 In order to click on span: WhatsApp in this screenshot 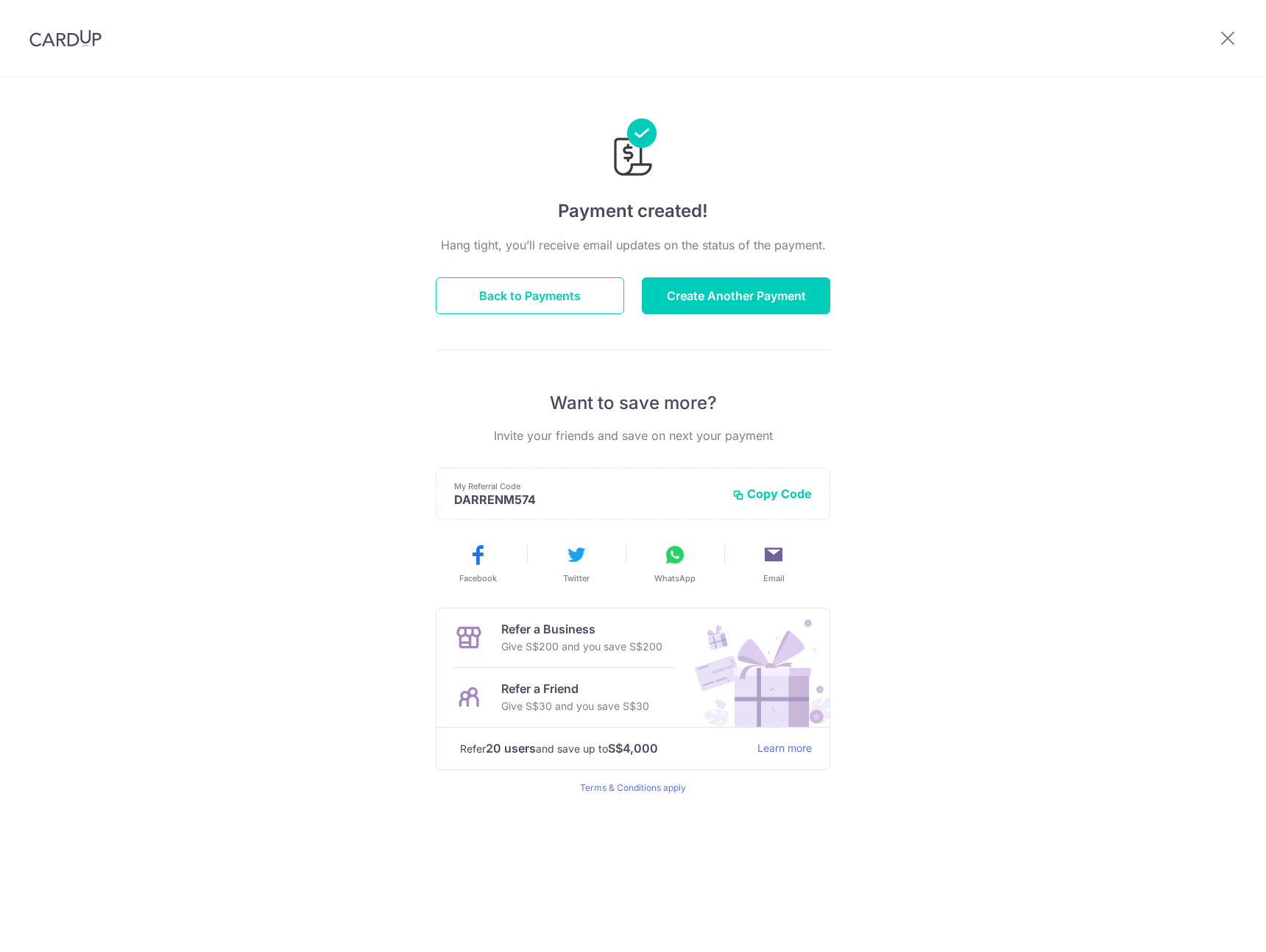, I will do `click(675, 578)`.